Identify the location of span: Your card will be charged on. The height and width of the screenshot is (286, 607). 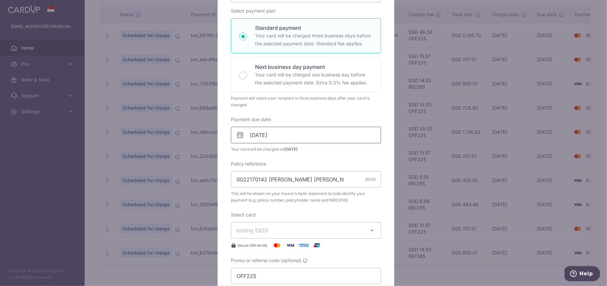
(306, 149).